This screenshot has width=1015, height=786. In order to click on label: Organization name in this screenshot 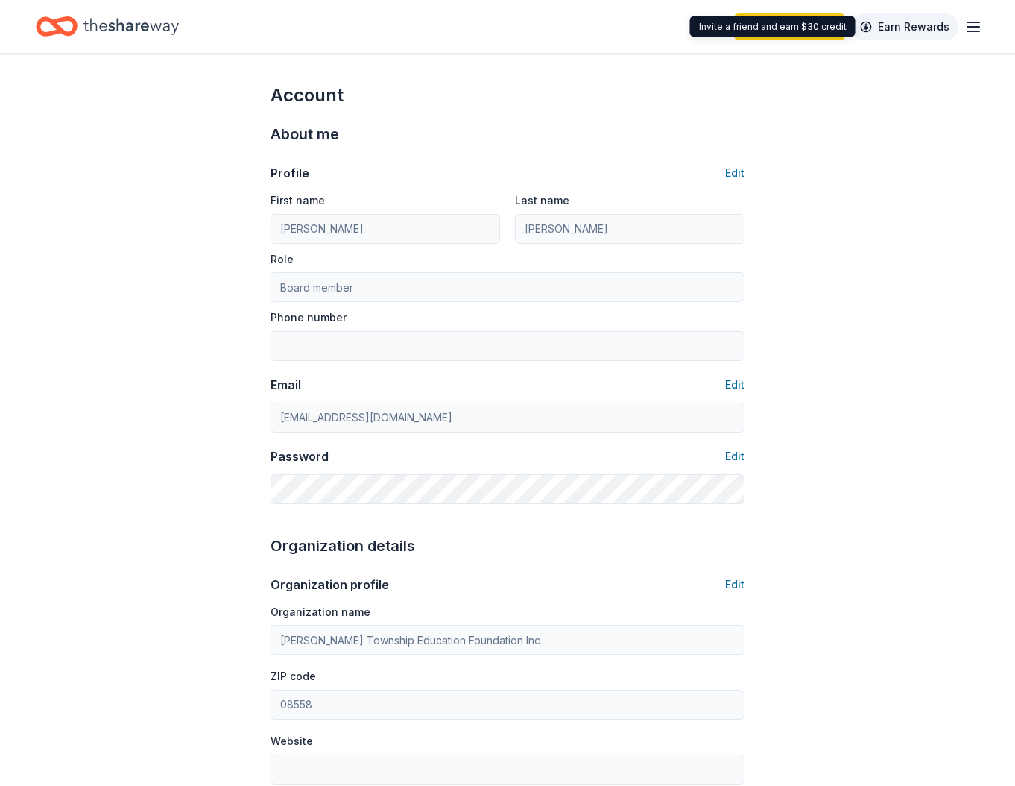, I will do `click(321, 612)`.